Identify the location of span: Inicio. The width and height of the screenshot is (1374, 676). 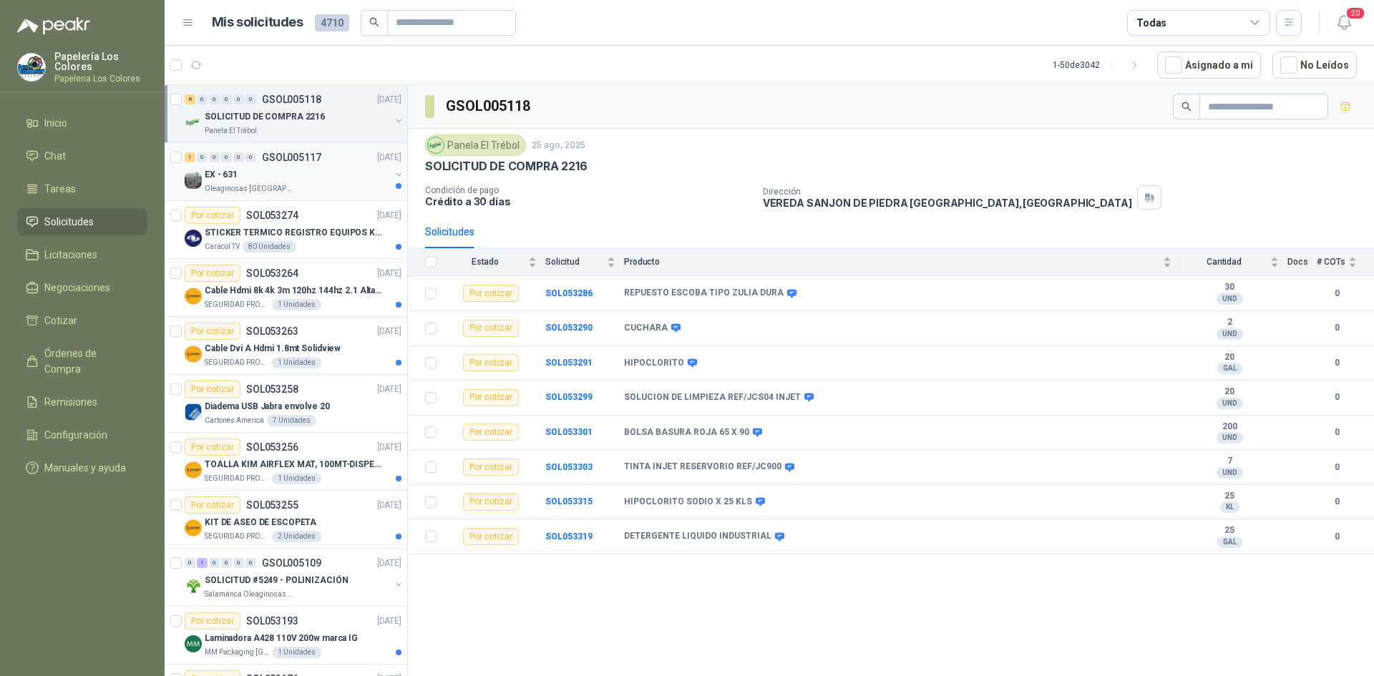
(56, 123).